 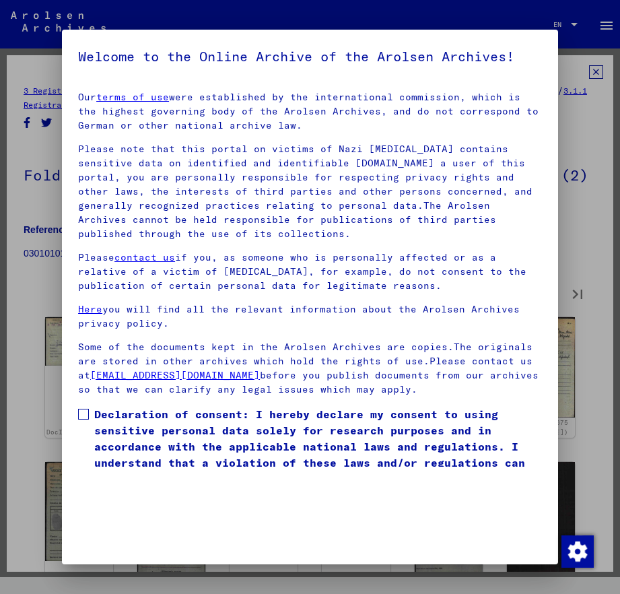 I want to click on p: Some of the documents kept in the Arolsen Archives are copies.The originals are stored in other a..., so click(x=310, y=368).